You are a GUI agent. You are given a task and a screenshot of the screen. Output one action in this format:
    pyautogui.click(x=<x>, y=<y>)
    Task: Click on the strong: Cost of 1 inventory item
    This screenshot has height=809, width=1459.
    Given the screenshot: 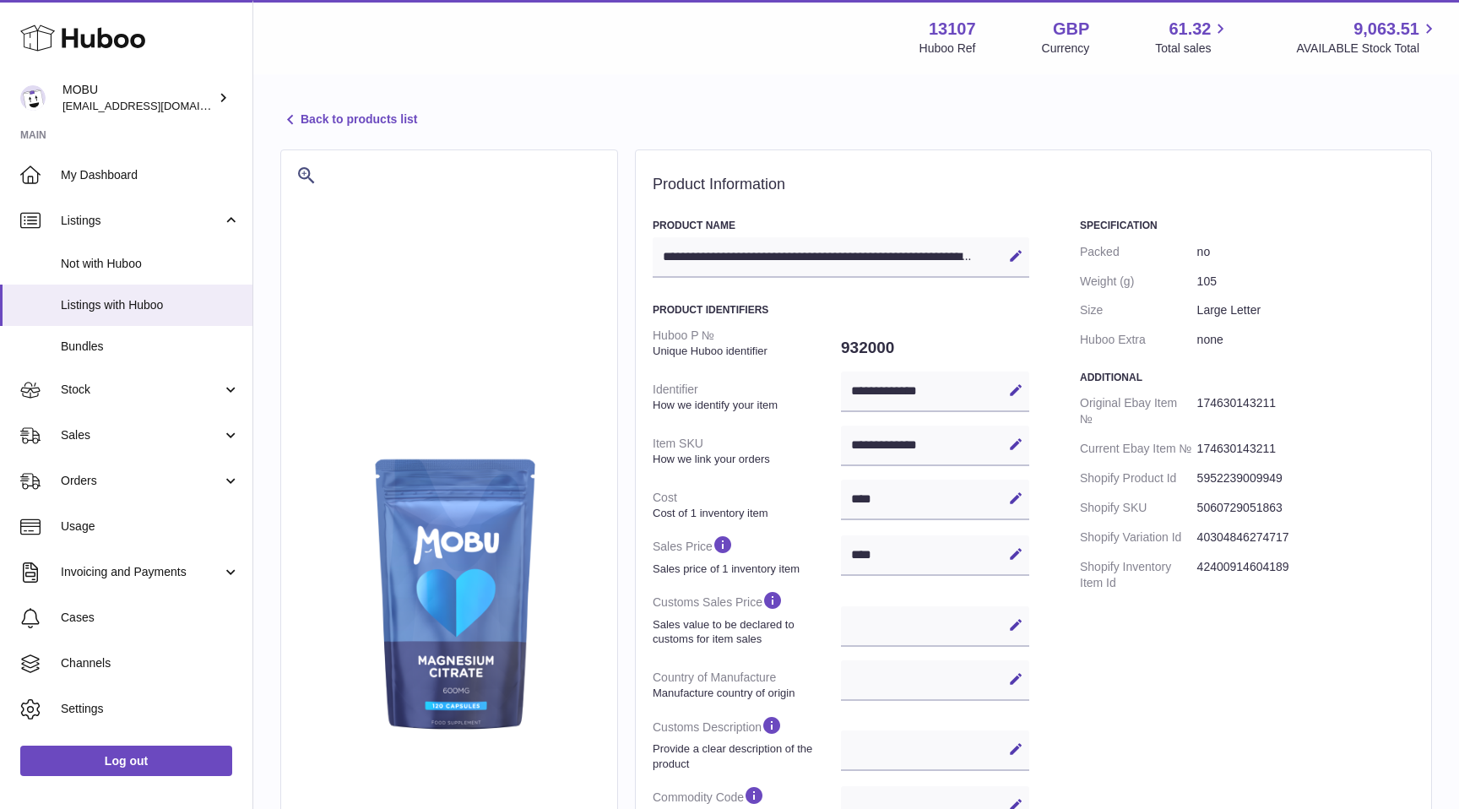 What is the action you would take?
    pyautogui.click(x=745, y=513)
    